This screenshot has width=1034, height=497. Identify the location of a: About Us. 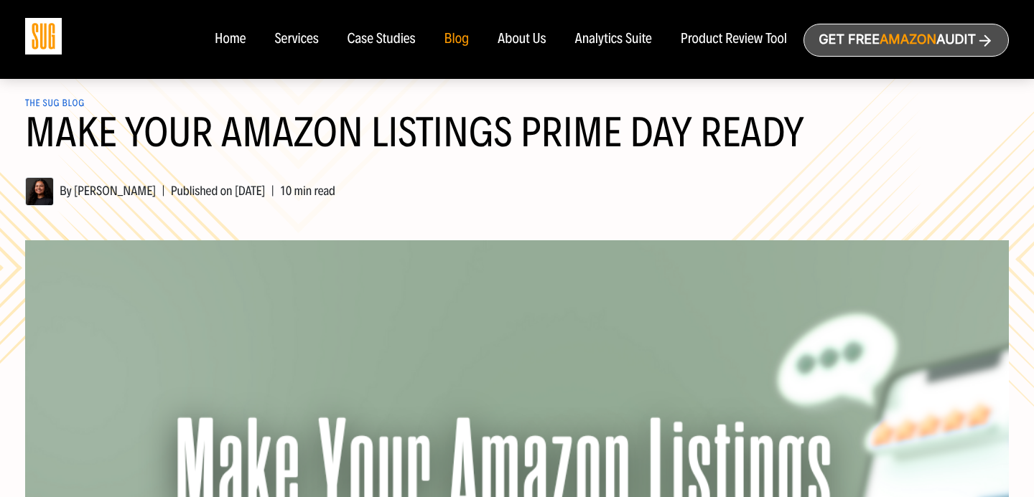
(522, 39).